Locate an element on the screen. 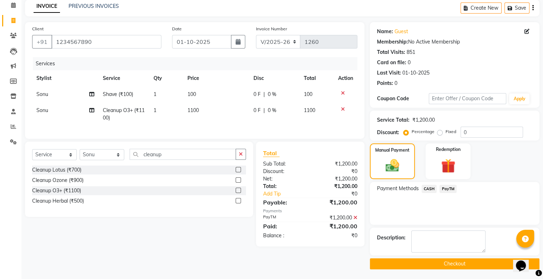 This screenshot has height=279, width=543. input: Enter Offer / Coupon Code is located at coordinates (468, 99).